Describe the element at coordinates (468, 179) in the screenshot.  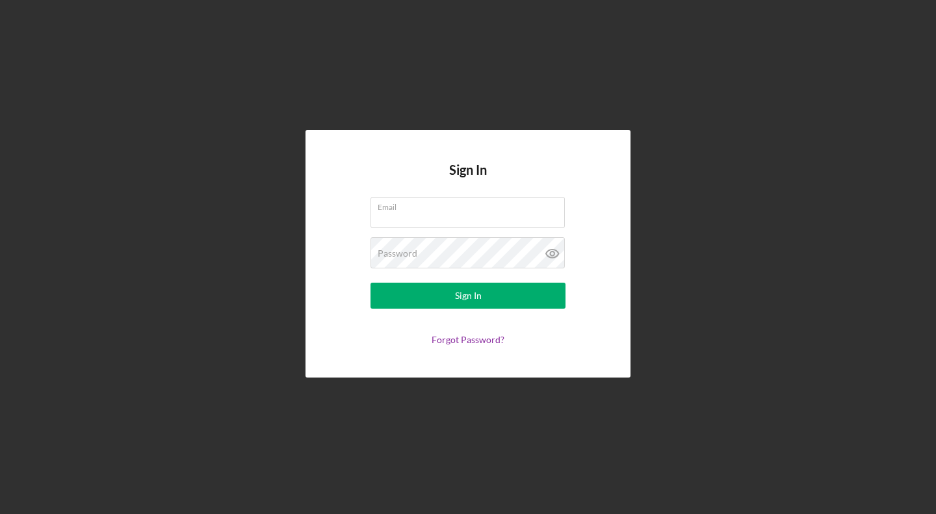
I see `h4: Sign In` at that location.